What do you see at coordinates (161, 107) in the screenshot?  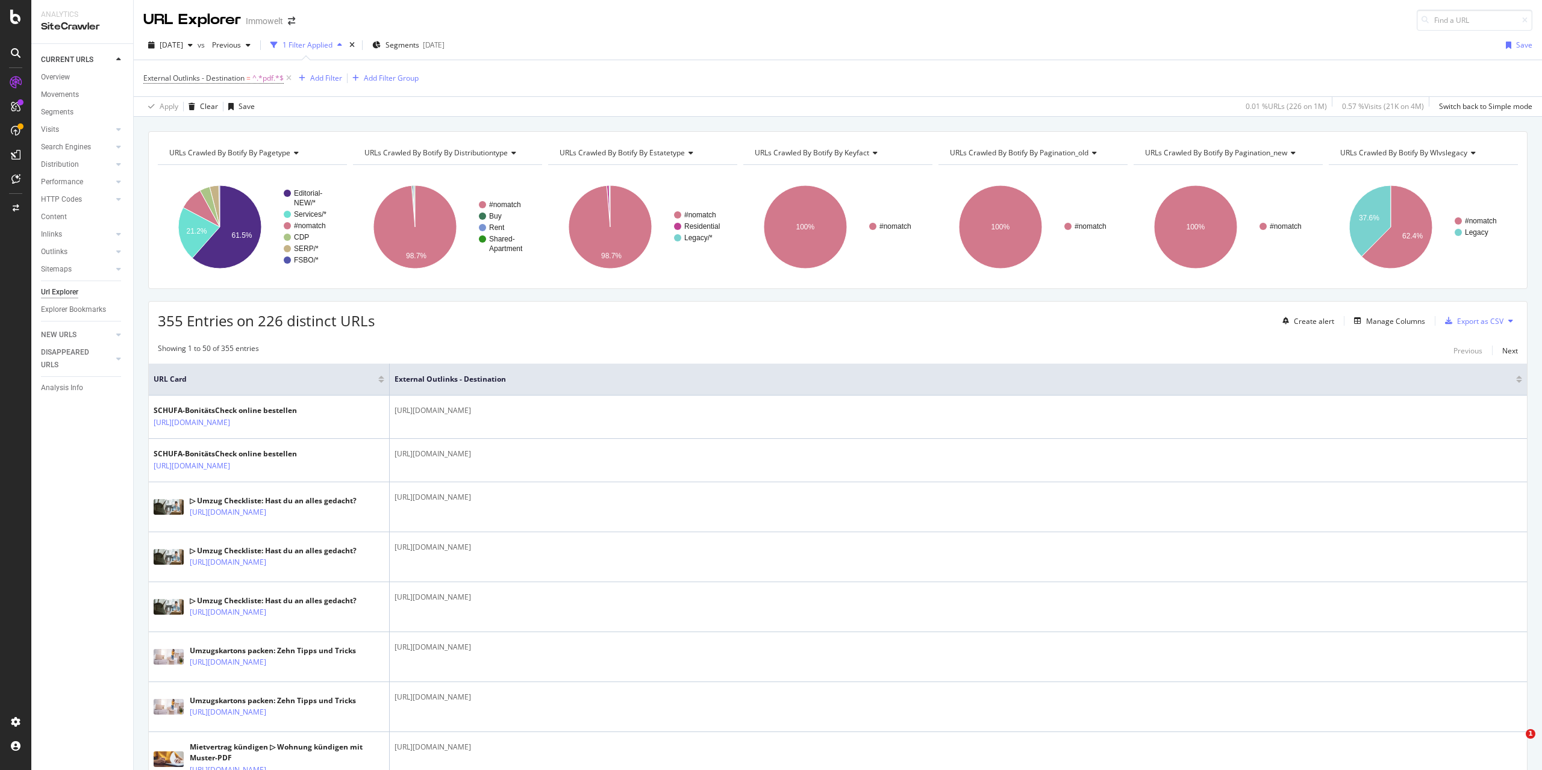 I see `button: Apply` at bounding box center [161, 107].